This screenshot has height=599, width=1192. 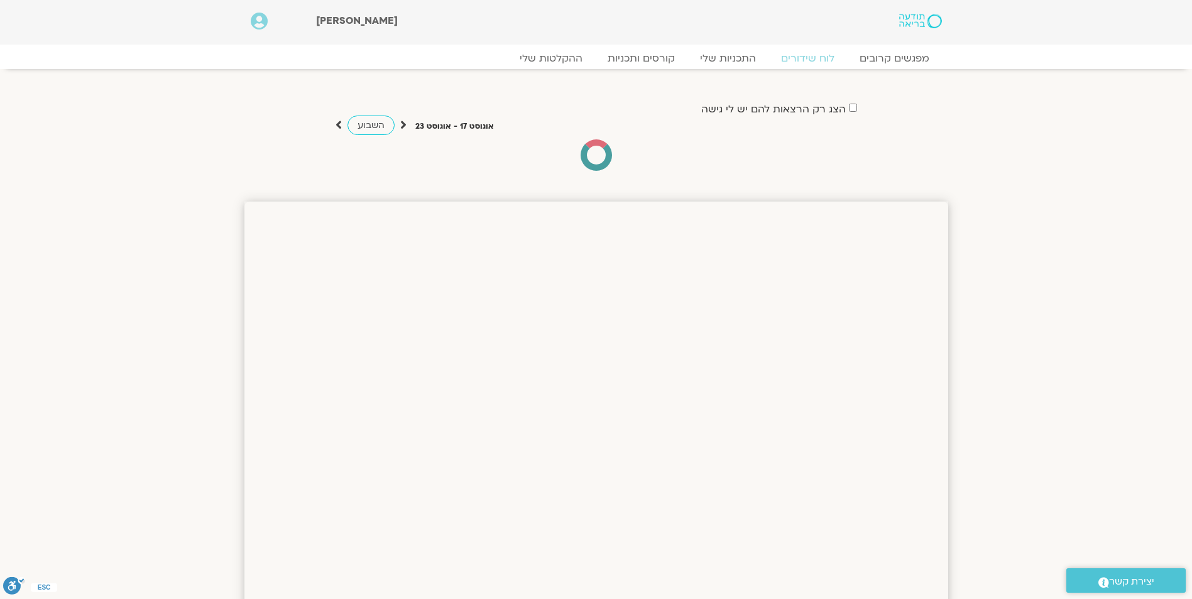 What do you see at coordinates (894, 58) in the screenshot?
I see `a: מפגשים קרובים` at bounding box center [894, 58].